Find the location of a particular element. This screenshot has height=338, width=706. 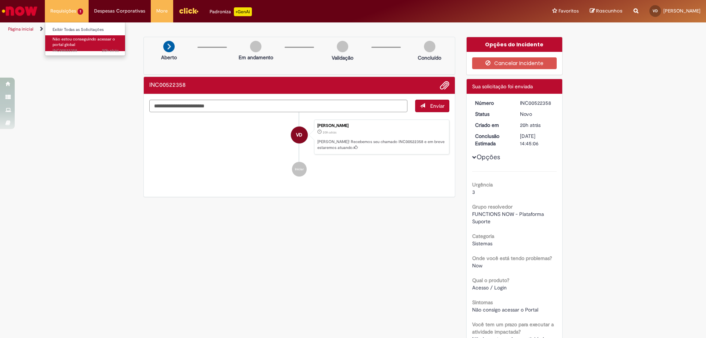

span: Requisições is located at coordinates (63, 11).